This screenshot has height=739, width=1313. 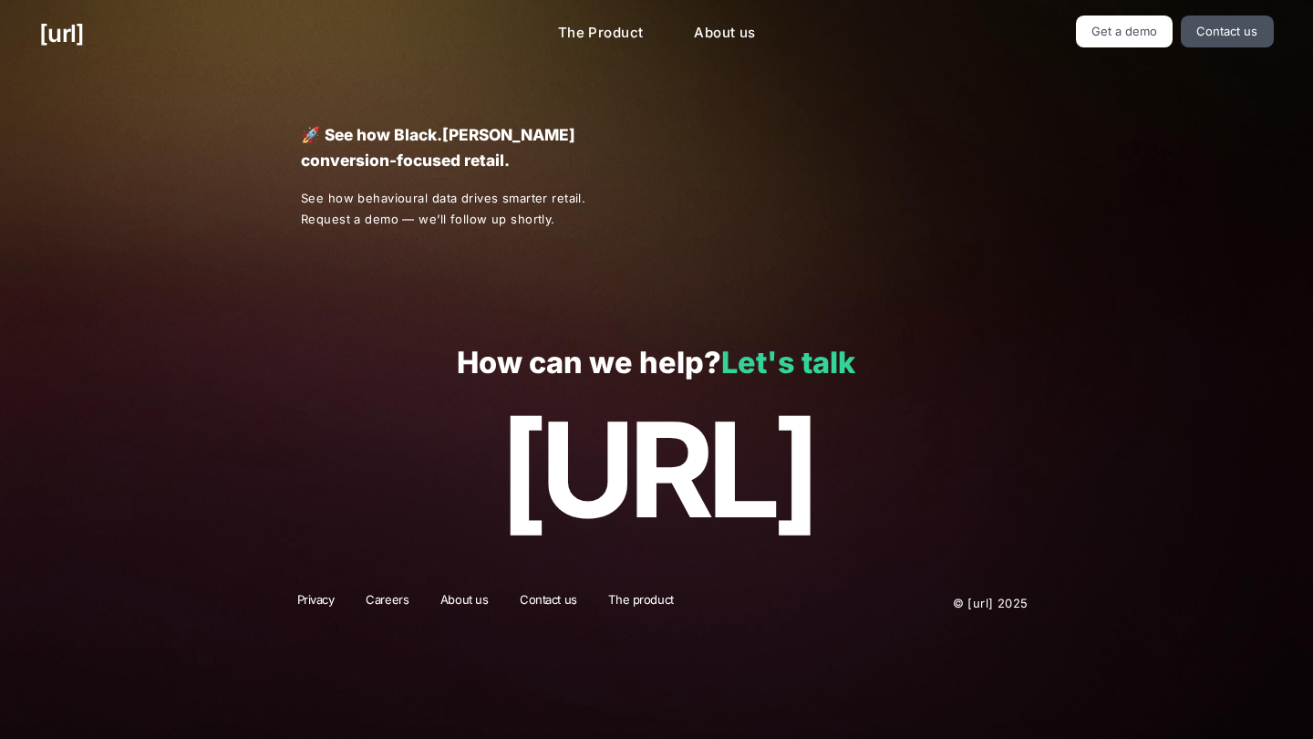 What do you see at coordinates (463, 209) in the screenshot?
I see `p: See how behavioural data drives smarter retail. Request a demo — we’ll follow up shortly.` at bounding box center [463, 209].